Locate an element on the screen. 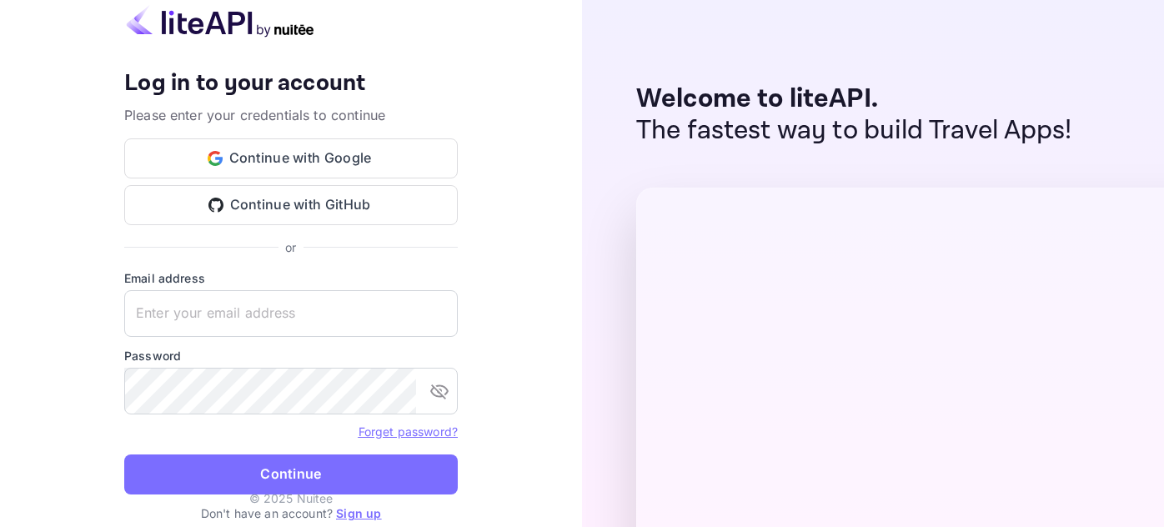 This screenshot has width=1164, height=527. button: toggle password visibility is located at coordinates (439, 391).